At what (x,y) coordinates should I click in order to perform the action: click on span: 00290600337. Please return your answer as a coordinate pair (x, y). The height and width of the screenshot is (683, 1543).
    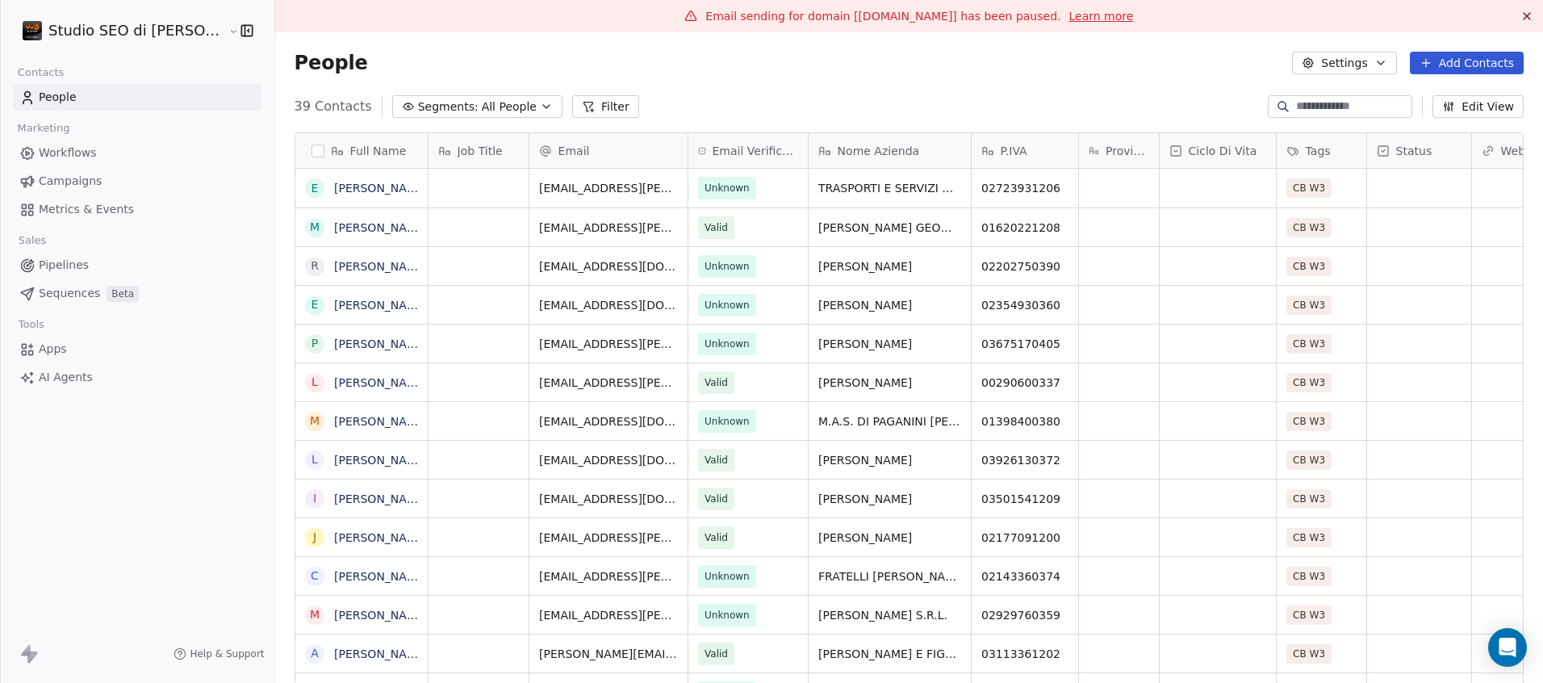
    Looking at the image, I should click on (1025, 382).